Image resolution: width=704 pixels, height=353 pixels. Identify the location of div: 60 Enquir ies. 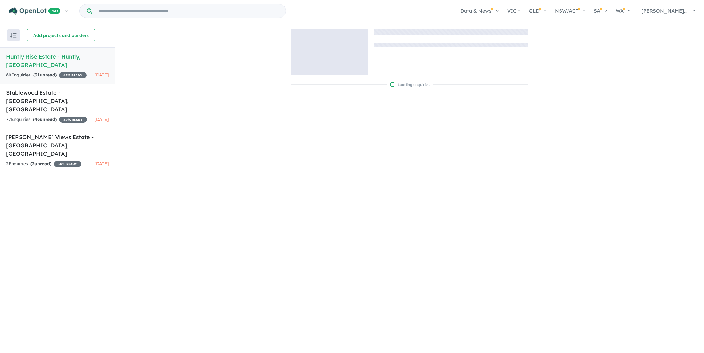
(46, 75).